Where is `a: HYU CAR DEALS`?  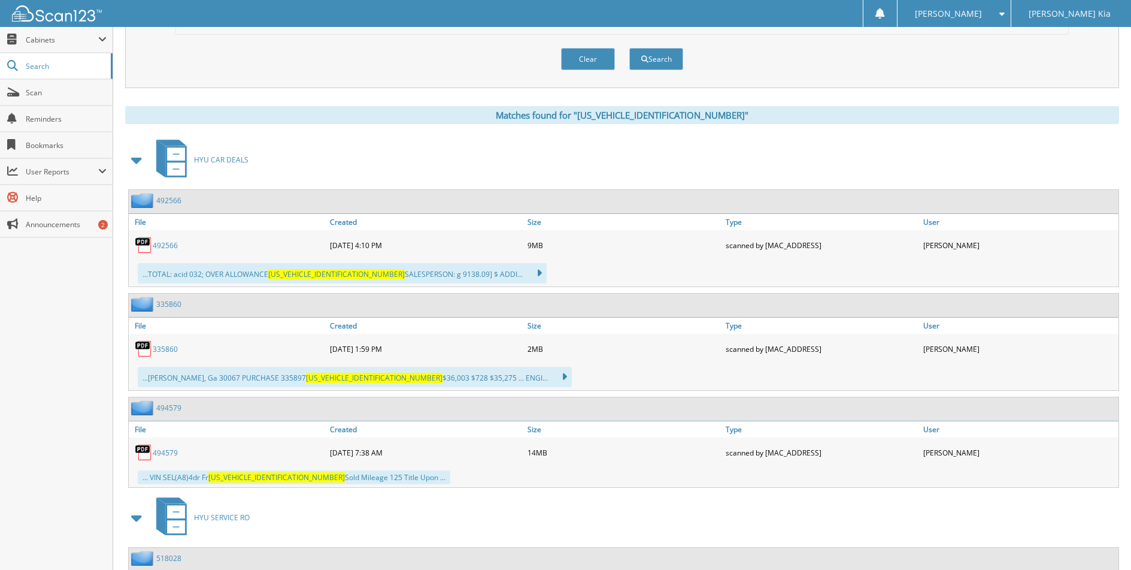 a: HYU CAR DEALS is located at coordinates (199, 159).